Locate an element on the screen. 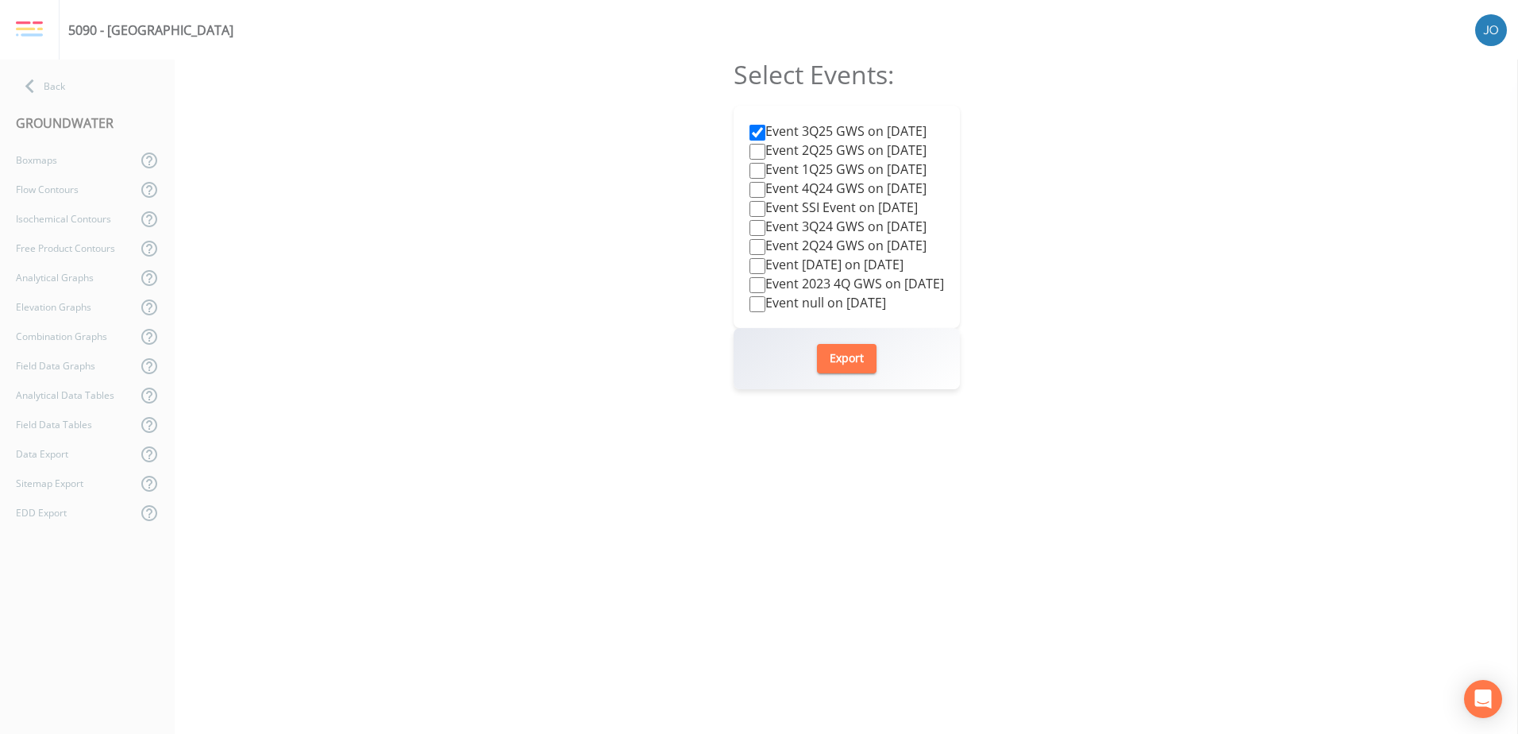  div: Open Intercom Messenger is located at coordinates (1483, 699).